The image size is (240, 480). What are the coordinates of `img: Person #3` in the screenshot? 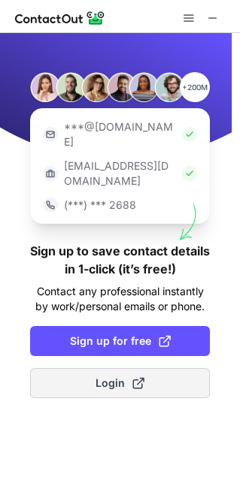 It's located at (96, 87).